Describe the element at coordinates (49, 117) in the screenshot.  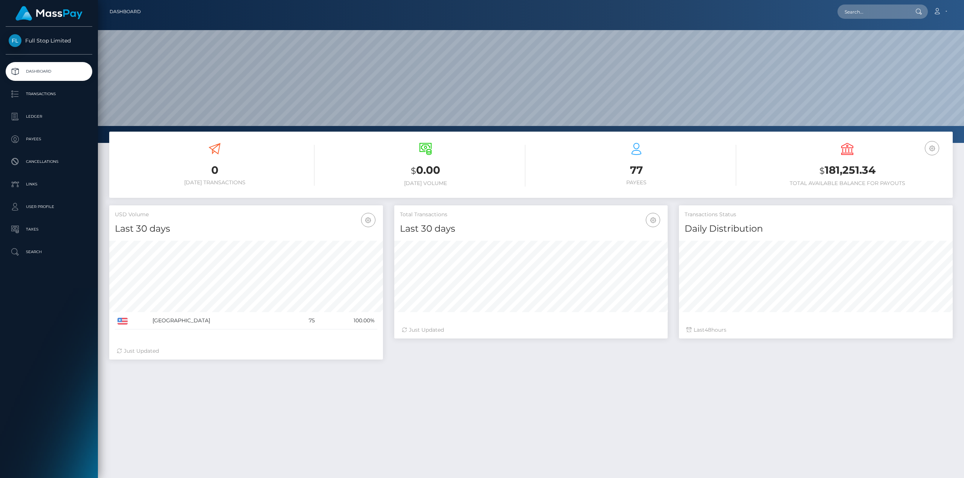
I see `p: Ledger` at that location.